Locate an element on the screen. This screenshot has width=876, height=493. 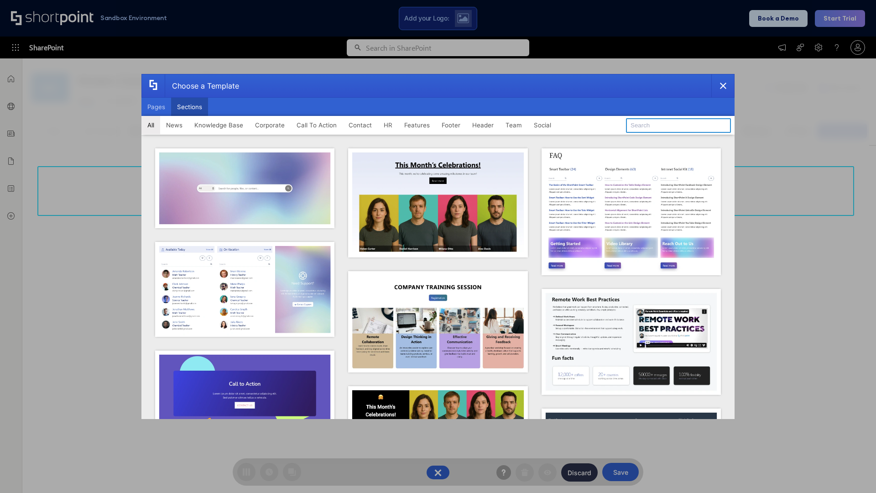
button: Call To Action is located at coordinates (317, 125).